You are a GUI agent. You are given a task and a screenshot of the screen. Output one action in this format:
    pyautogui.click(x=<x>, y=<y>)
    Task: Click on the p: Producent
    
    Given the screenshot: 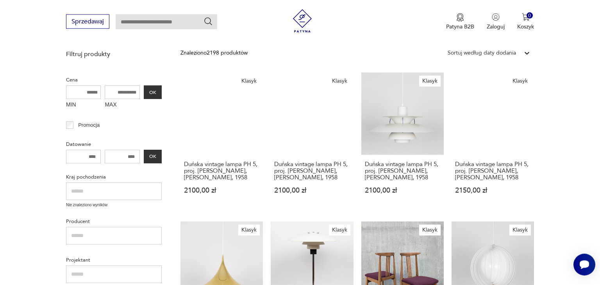 What is the action you would take?
    pyautogui.click(x=114, y=222)
    